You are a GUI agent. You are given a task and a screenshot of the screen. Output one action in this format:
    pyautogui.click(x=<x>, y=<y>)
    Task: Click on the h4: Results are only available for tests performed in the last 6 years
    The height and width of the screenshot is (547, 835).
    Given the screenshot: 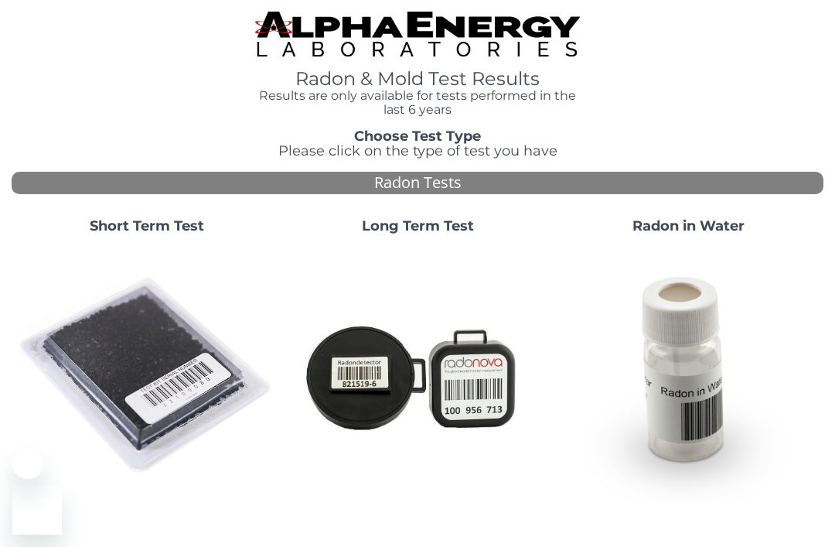 What is the action you would take?
    pyautogui.click(x=417, y=102)
    